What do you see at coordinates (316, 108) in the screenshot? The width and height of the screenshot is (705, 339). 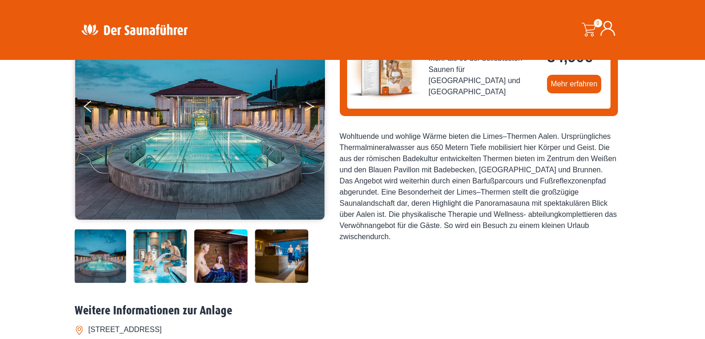 I see `button: Next` at bounding box center [316, 108].